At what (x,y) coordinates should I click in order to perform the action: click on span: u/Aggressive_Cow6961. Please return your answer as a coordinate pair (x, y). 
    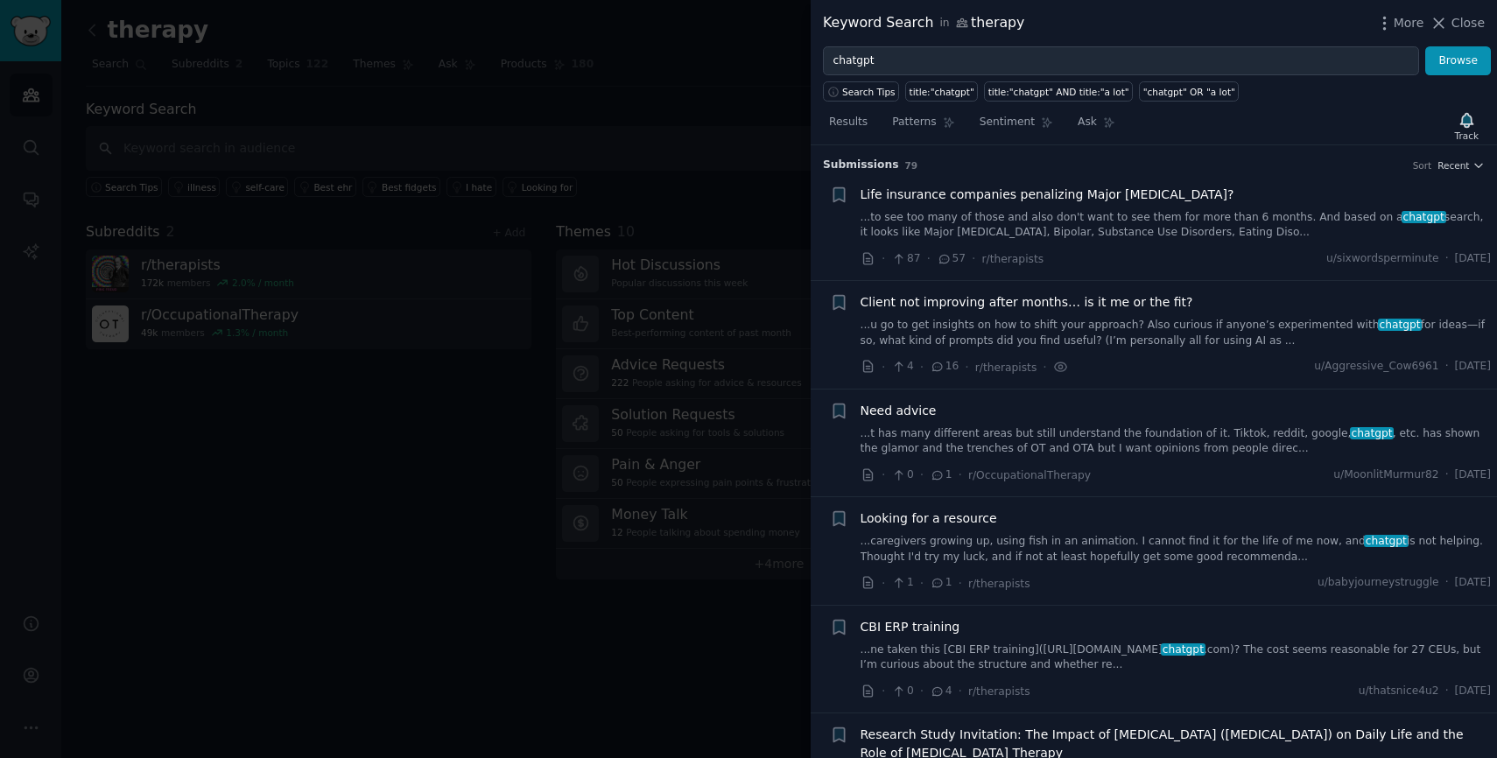
    Looking at the image, I should click on (1376, 367).